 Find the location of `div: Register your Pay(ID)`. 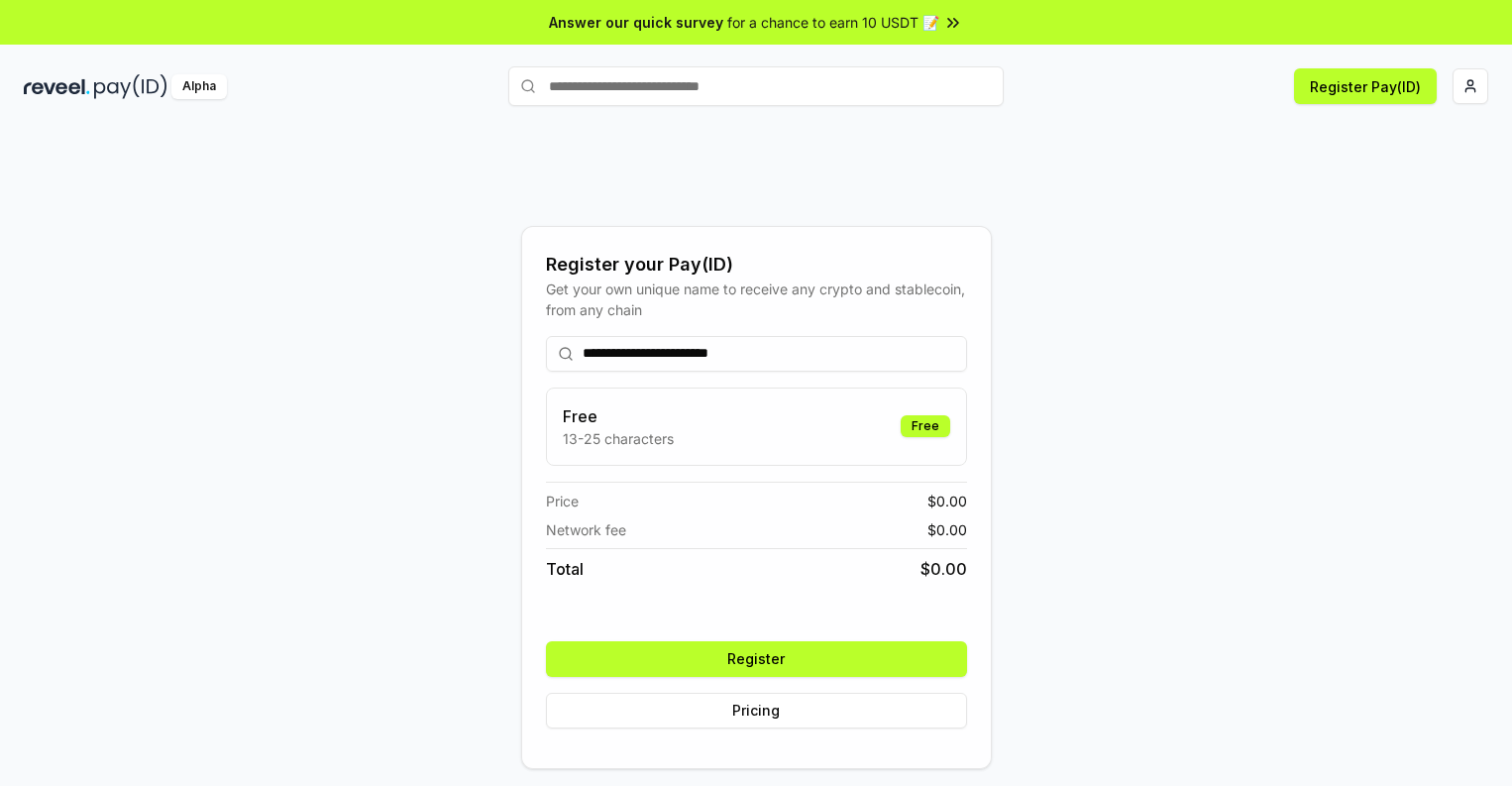

div: Register your Pay(ID) is located at coordinates (756, 265).